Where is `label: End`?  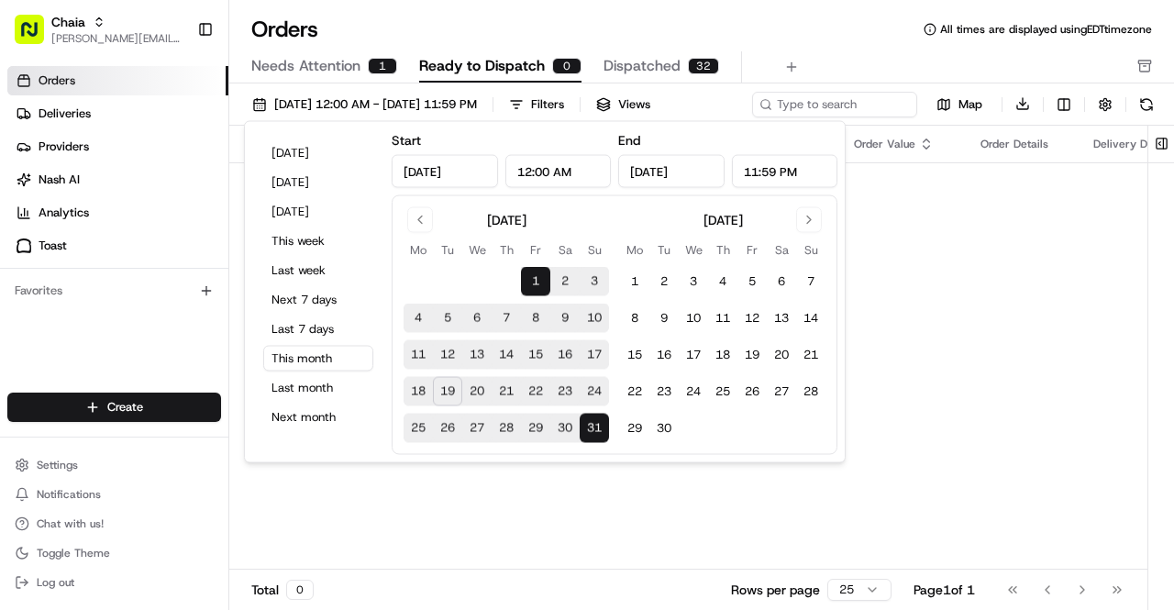 label: End is located at coordinates (629, 140).